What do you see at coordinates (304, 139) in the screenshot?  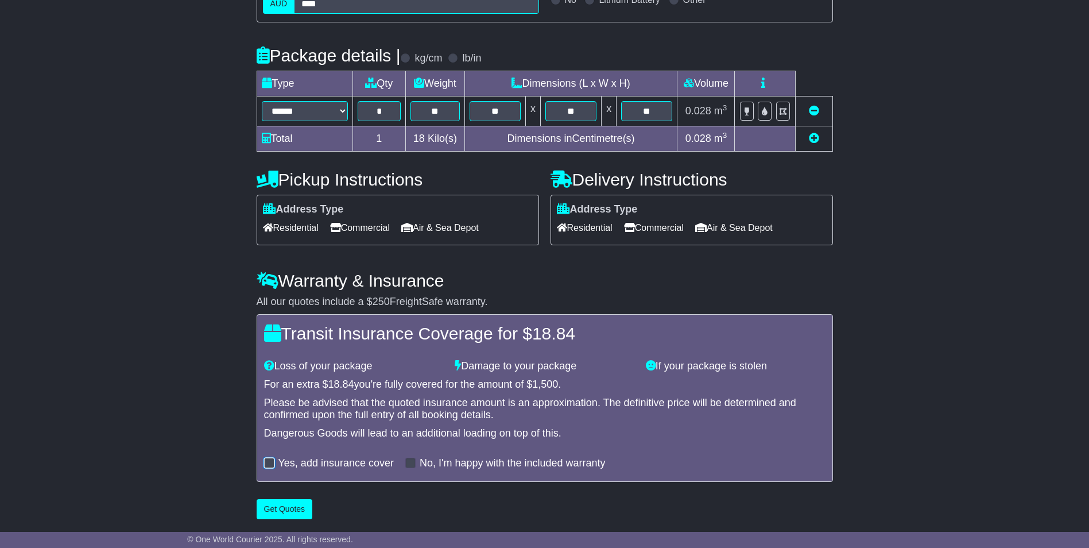 I see `td: Total` at bounding box center [304, 139].